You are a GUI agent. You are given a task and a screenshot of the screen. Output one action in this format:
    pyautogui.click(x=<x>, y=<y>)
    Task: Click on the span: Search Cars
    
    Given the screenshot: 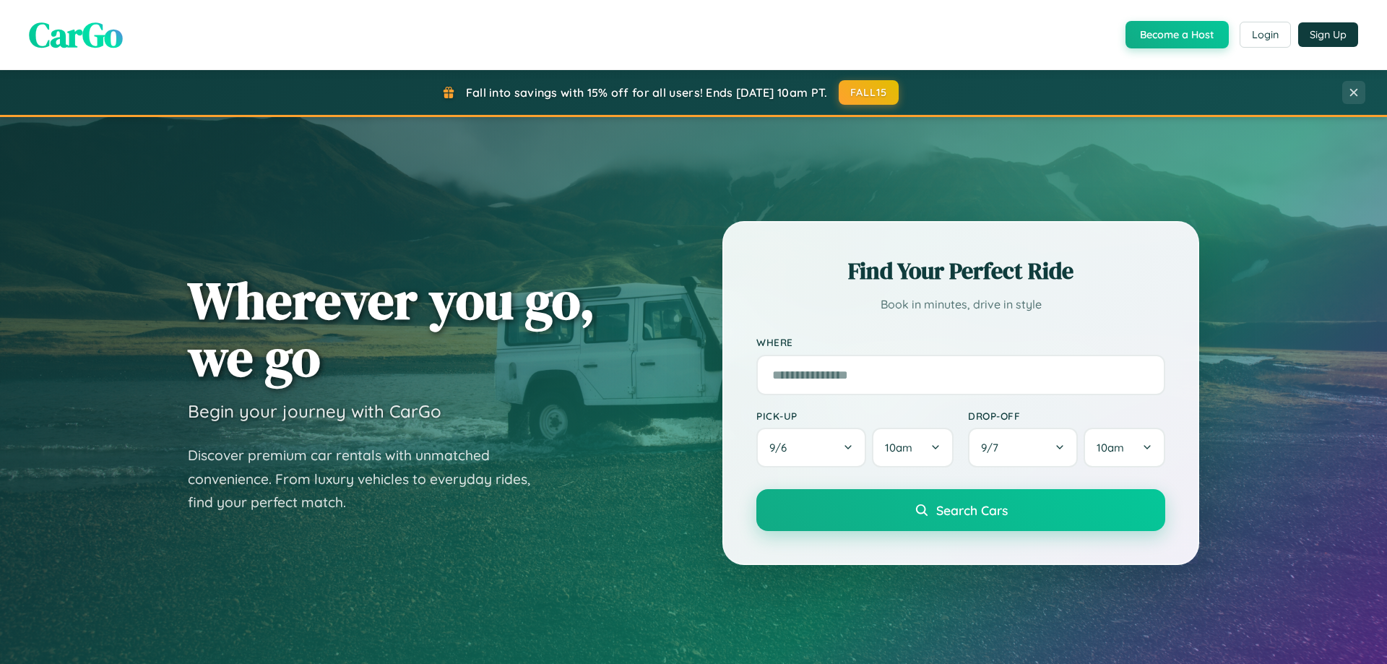 What is the action you would take?
    pyautogui.click(x=972, y=510)
    